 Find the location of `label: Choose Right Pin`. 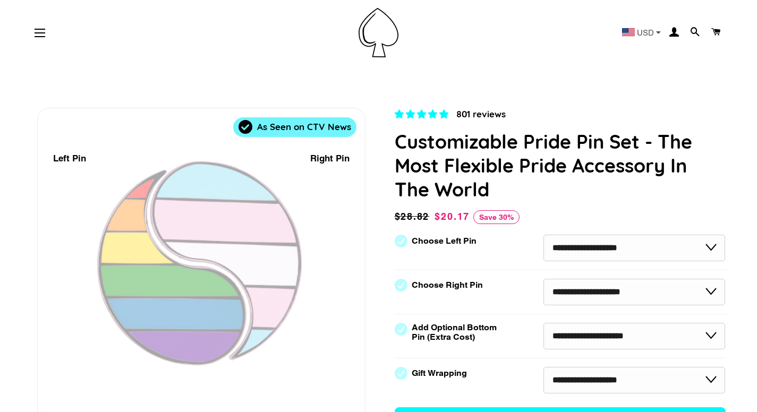

label: Choose Right Pin is located at coordinates (448, 285).